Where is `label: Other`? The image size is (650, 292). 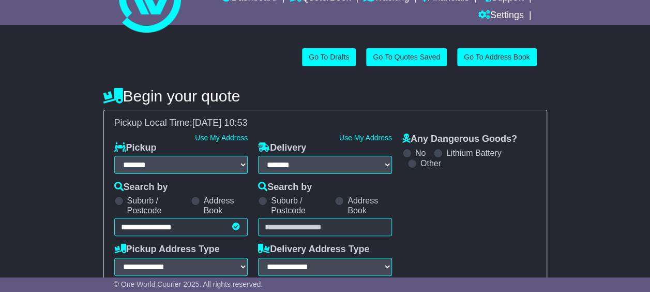 label: Other is located at coordinates (431, 163).